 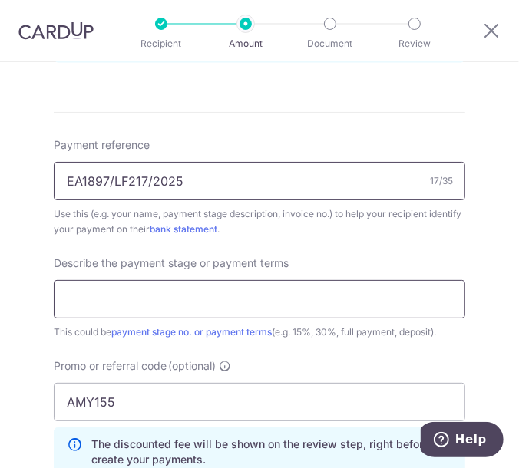 What do you see at coordinates (184, 229) in the screenshot?
I see `a: bank statement` at bounding box center [184, 229].